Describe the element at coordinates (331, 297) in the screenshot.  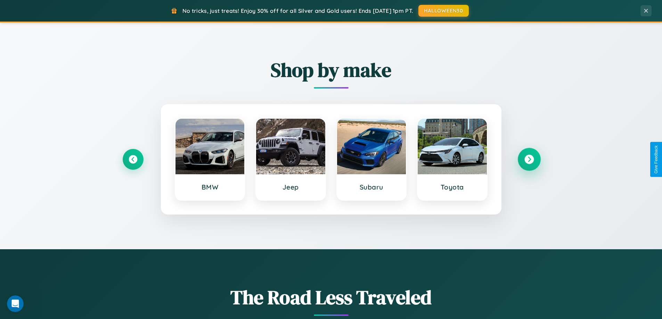
I see `h1: The Road Less Traveled` at that location.